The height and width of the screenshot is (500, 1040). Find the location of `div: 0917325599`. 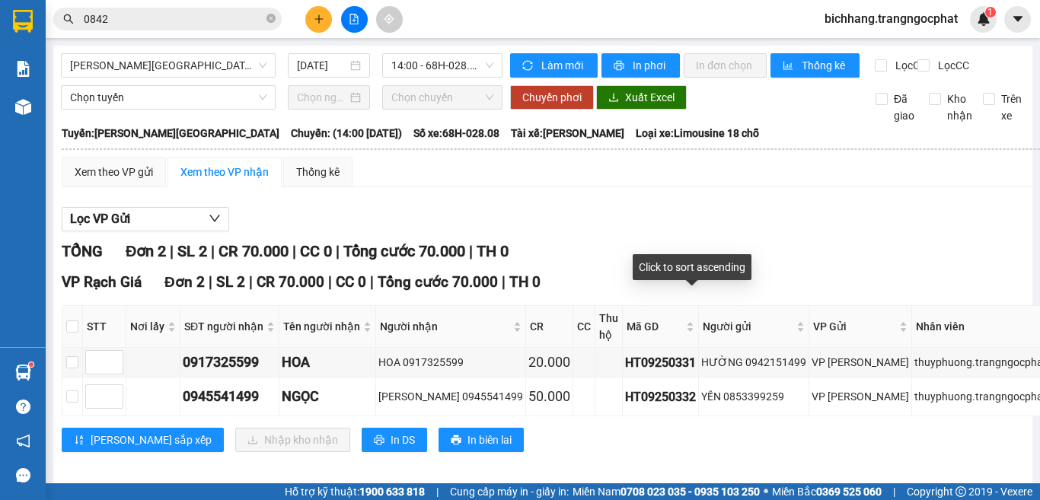

div: 0917325599 is located at coordinates (229, 363).